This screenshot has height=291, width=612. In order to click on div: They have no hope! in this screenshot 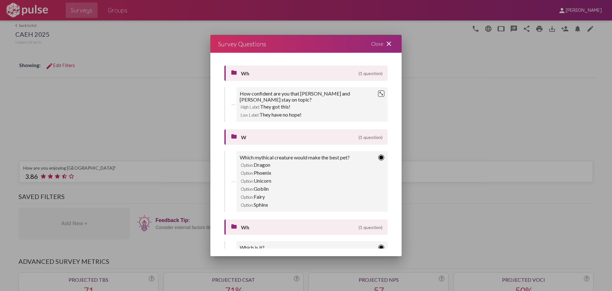, I will do `click(312, 114)`.